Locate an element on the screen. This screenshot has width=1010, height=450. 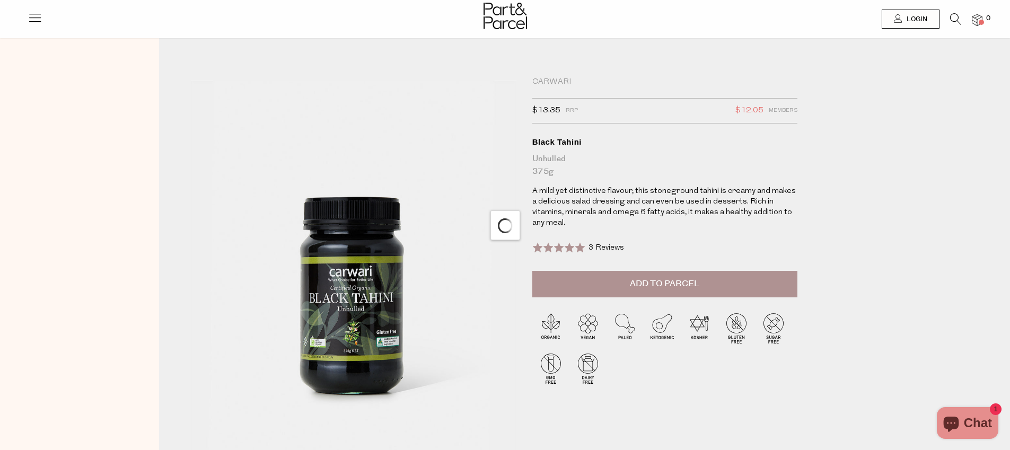
img: P_P-ICONS-Live_Bec_V11_Vegan.svg is located at coordinates (588, 328).